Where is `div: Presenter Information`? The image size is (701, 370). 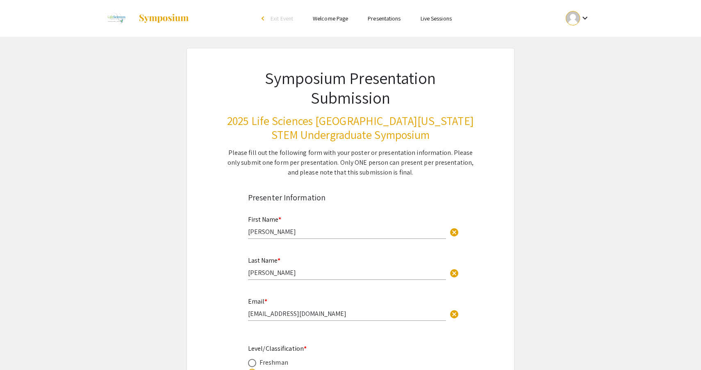
div: Presenter Information is located at coordinates (350, 198).